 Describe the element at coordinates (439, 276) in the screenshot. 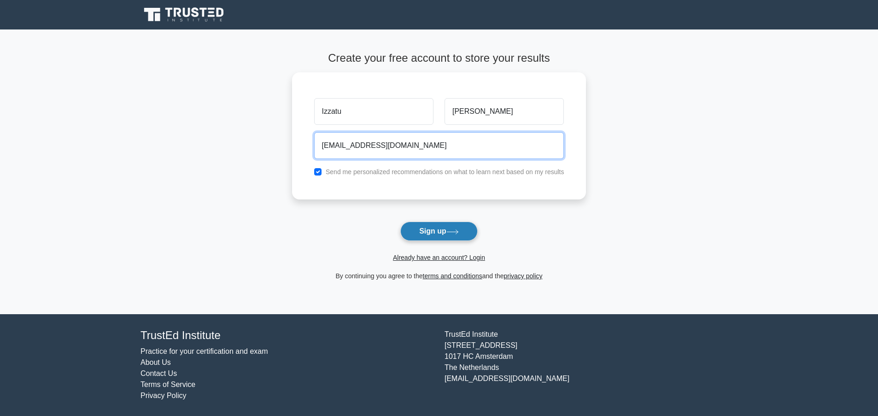

I see `div: By continuing you agree to the and the` at that location.